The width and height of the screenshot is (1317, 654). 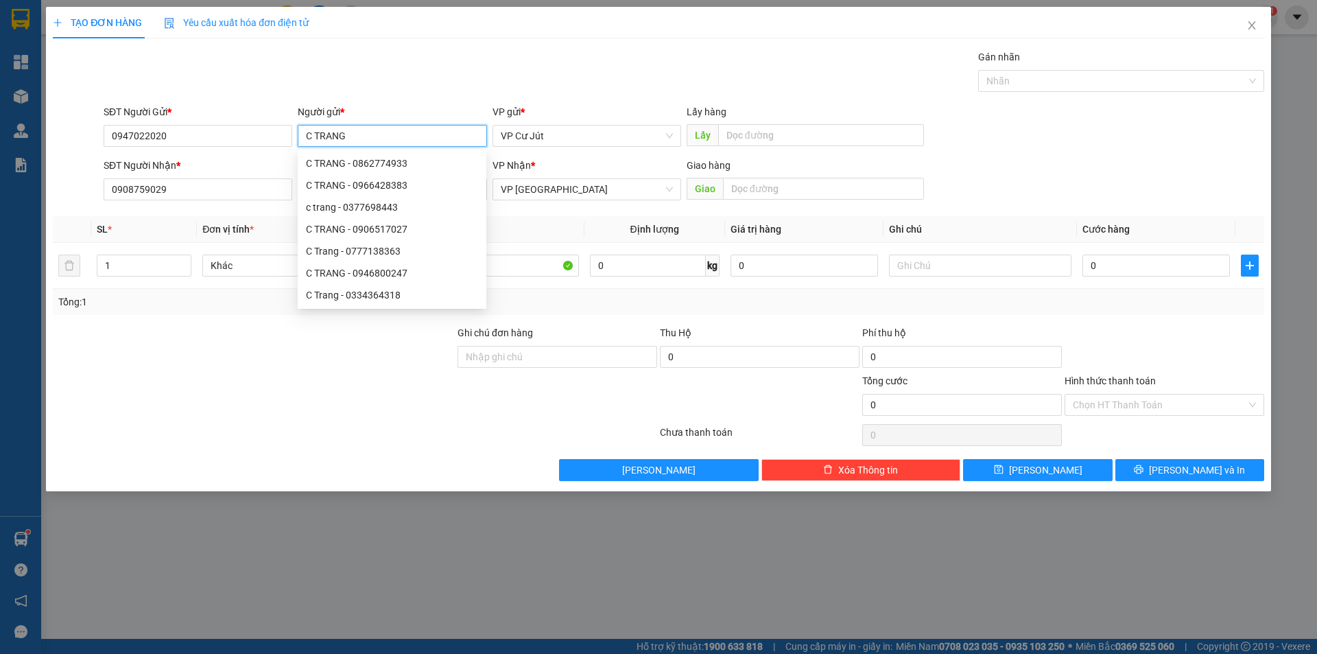 What do you see at coordinates (283, 302) in the screenshot?
I see `div: Tổng: 1` at bounding box center [283, 302].